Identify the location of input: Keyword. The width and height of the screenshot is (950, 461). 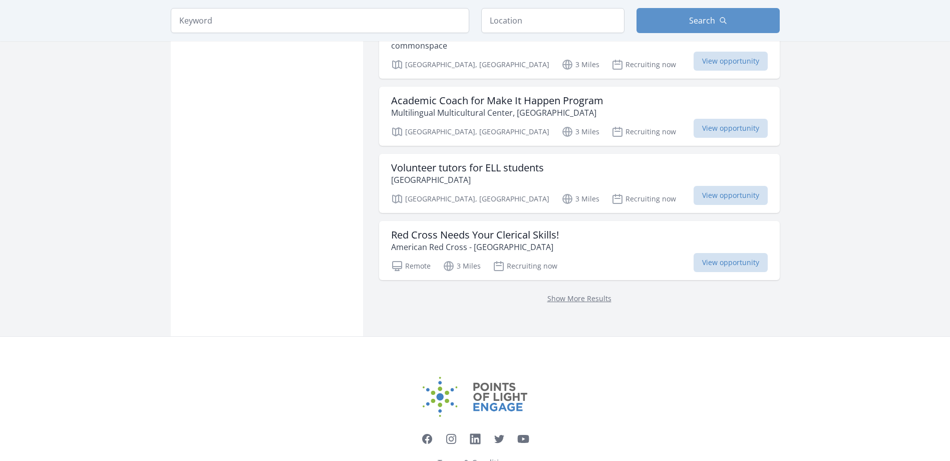
(320, 21).